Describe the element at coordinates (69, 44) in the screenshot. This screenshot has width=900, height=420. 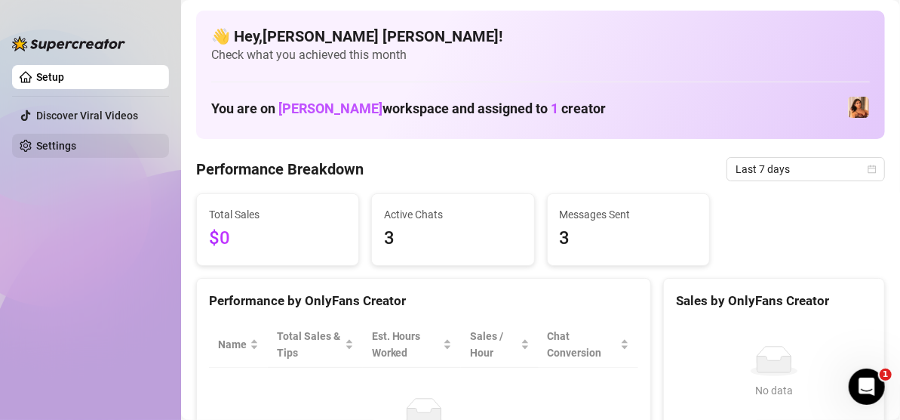
I see `img: logo-BBDzfeDw.svg` at that location.